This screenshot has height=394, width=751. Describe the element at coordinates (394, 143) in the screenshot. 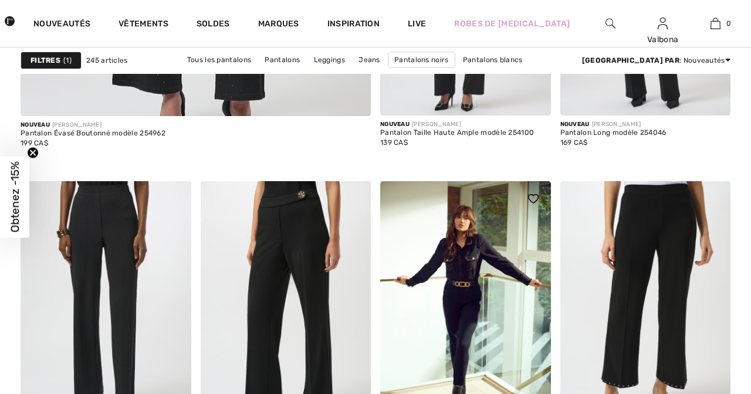

I see `span: 139 CA$` at that location.